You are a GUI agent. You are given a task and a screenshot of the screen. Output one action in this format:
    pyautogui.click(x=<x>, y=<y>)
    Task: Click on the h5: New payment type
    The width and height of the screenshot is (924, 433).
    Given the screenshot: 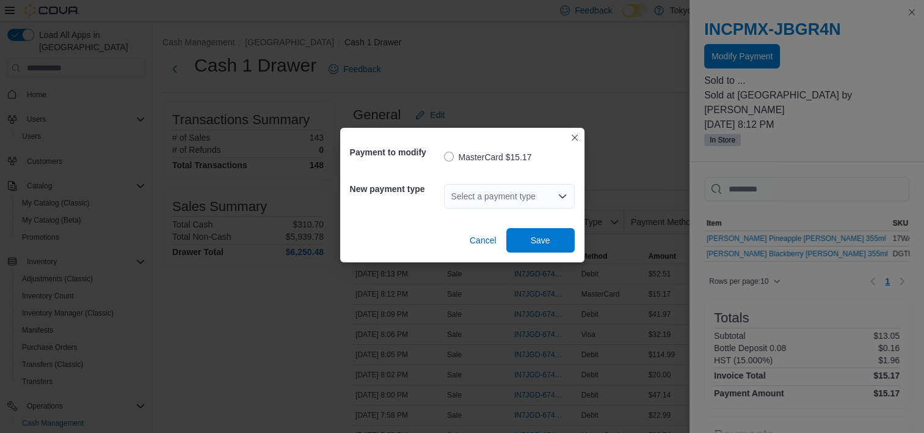 What is the action you would take?
    pyautogui.click(x=396, y=189)
    